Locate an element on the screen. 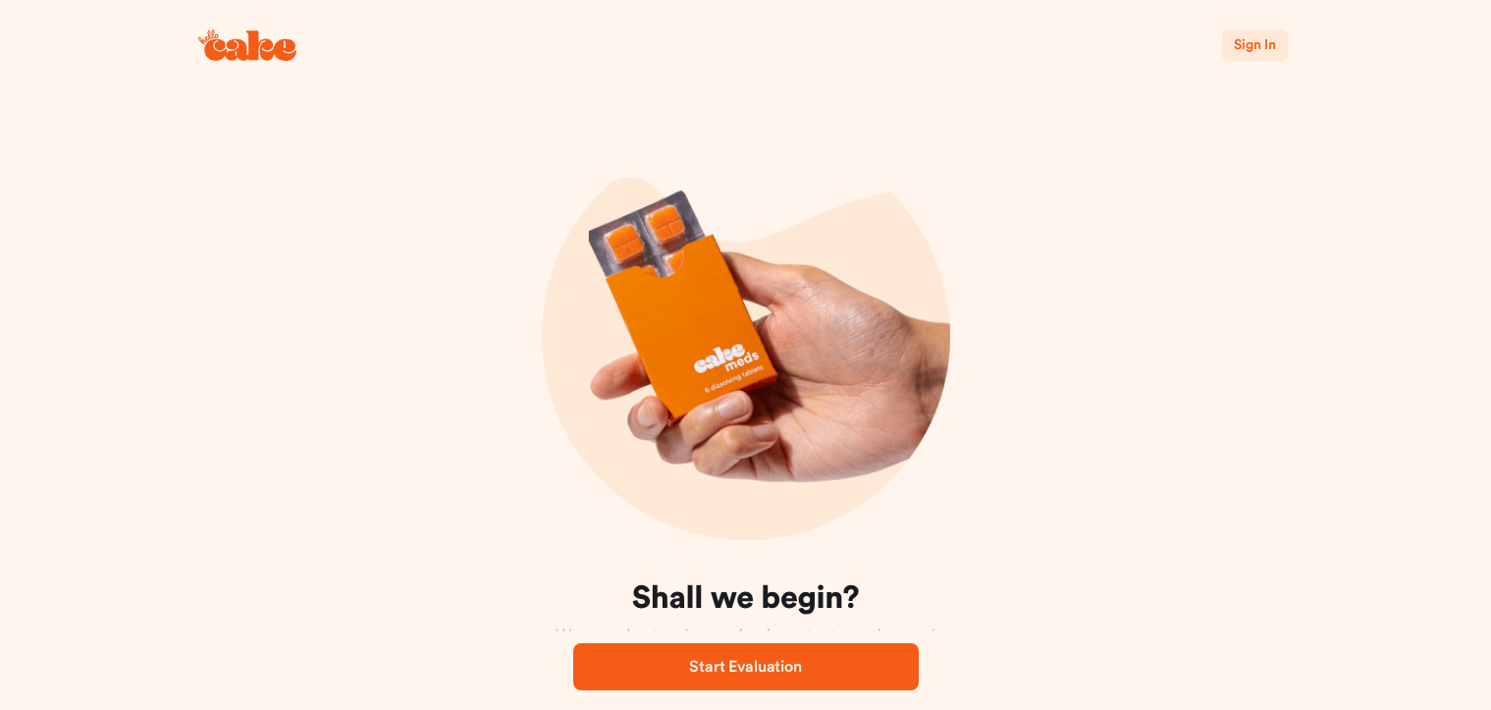  h1: Shall we begin? is located at coordinates (746, 599).